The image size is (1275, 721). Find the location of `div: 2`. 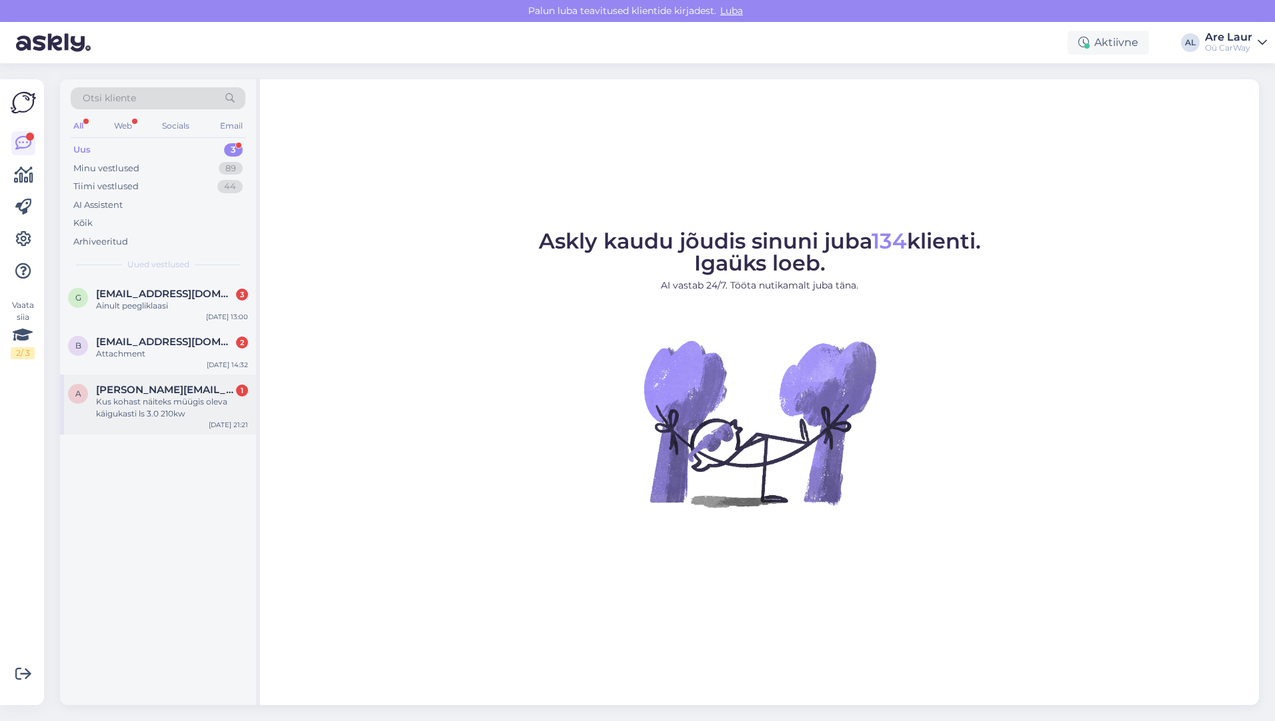

div: 2 is located at coordinates (242, 343).